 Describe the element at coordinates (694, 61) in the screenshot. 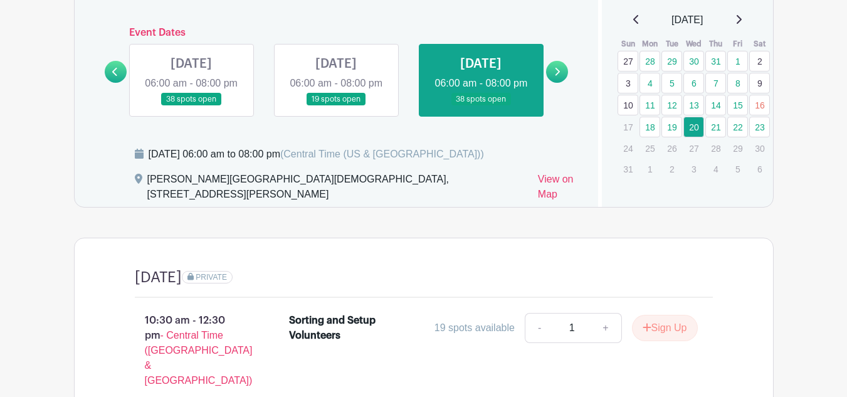

I see `a: 30` at that location.